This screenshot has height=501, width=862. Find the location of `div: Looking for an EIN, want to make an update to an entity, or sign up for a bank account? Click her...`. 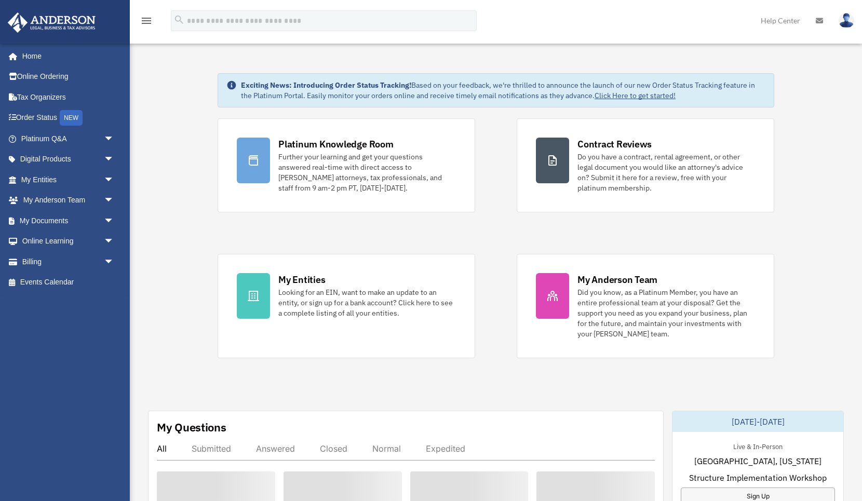

div: Looking for an EIN, want to make an update to an entity, or sign up for a bank account? Click her... is located at coordinates (367, 303).